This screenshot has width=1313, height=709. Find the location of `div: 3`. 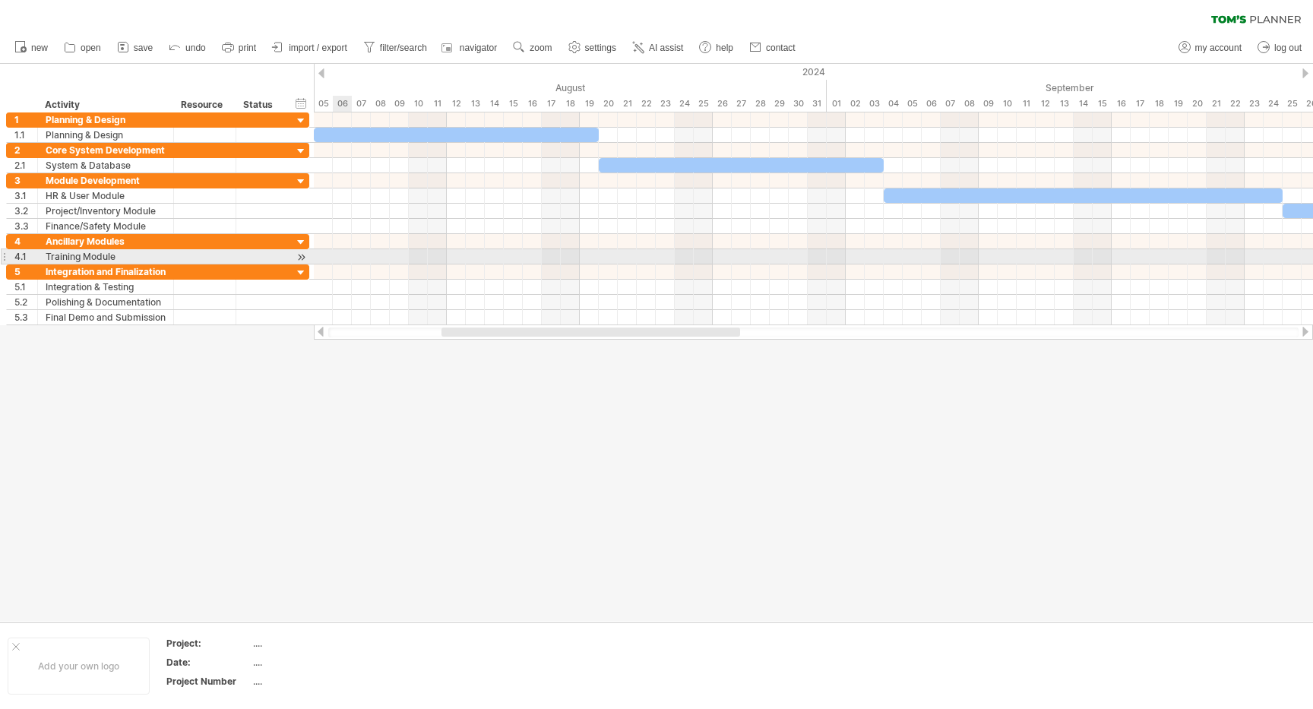

div: 3 is located at coordinates (26, 180).